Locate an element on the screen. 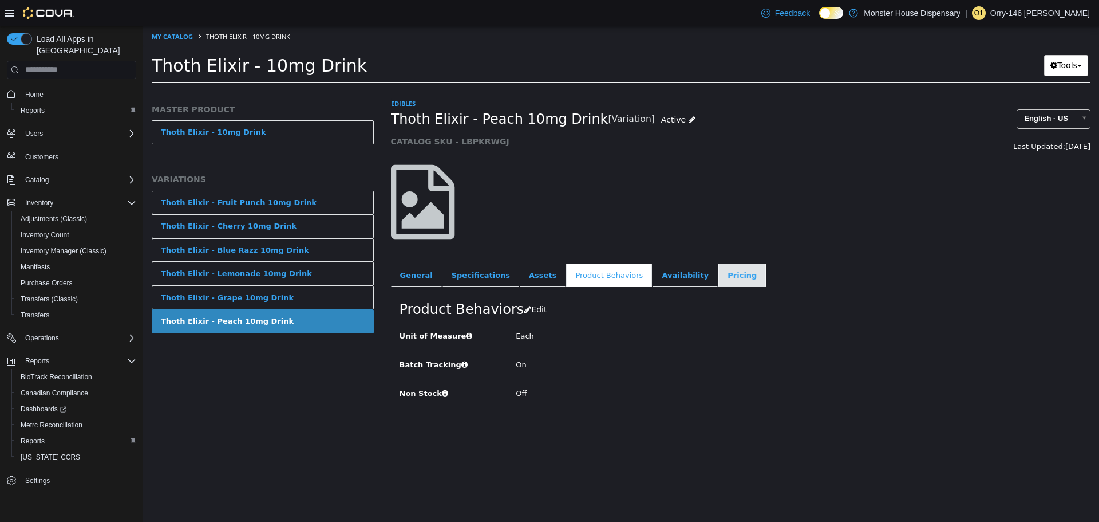  small: [Variation] is located at coordinates (488, 93).